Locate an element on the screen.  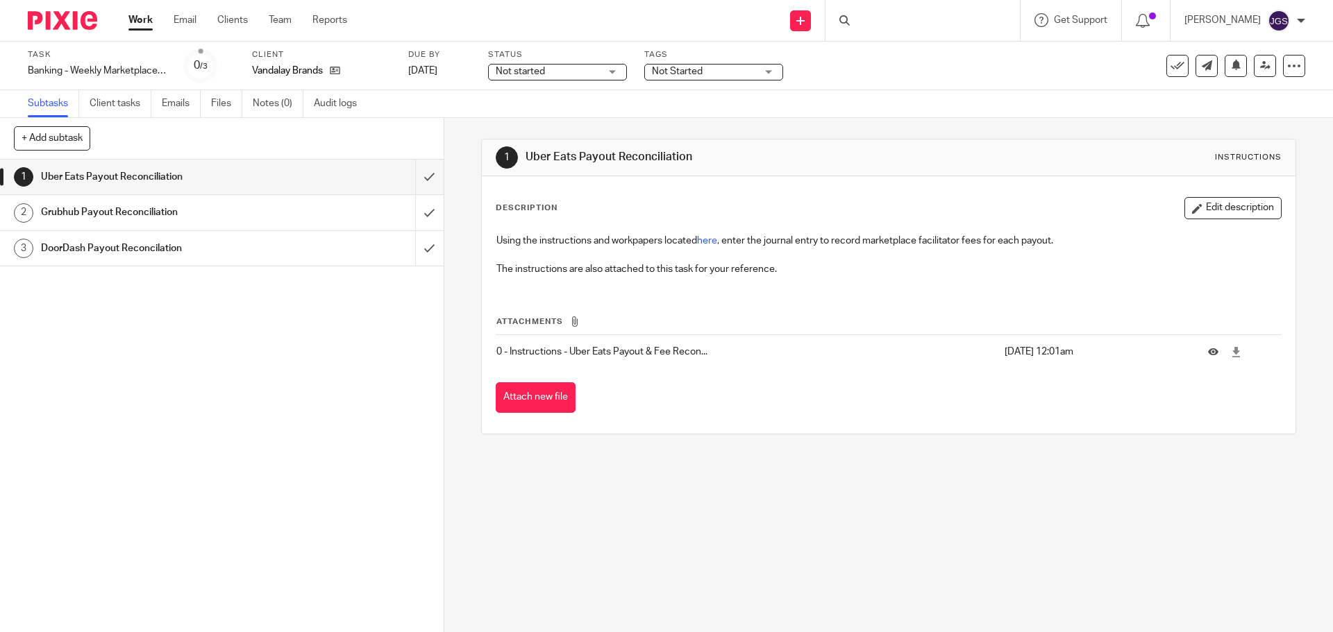
a: Email is located at coordinates (185, 20).